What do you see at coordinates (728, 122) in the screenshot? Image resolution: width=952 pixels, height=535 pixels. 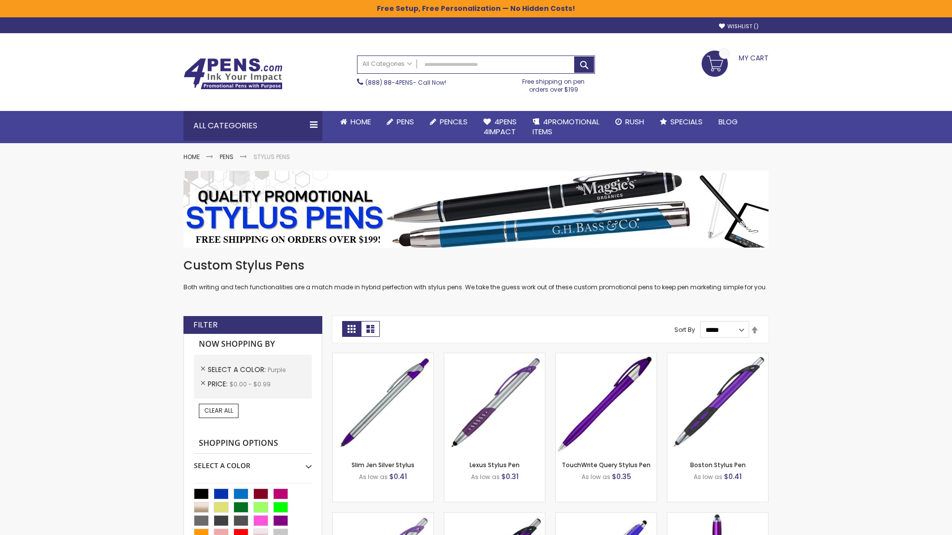 I see `a: Blog` at bounding box center [728, 122].